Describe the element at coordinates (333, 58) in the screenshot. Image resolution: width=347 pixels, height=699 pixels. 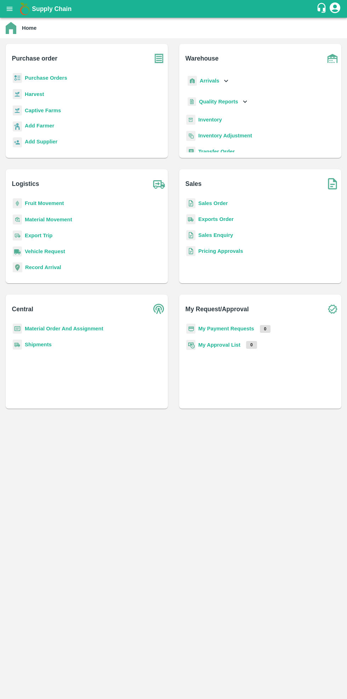
I see `img: warehouse` at that location.